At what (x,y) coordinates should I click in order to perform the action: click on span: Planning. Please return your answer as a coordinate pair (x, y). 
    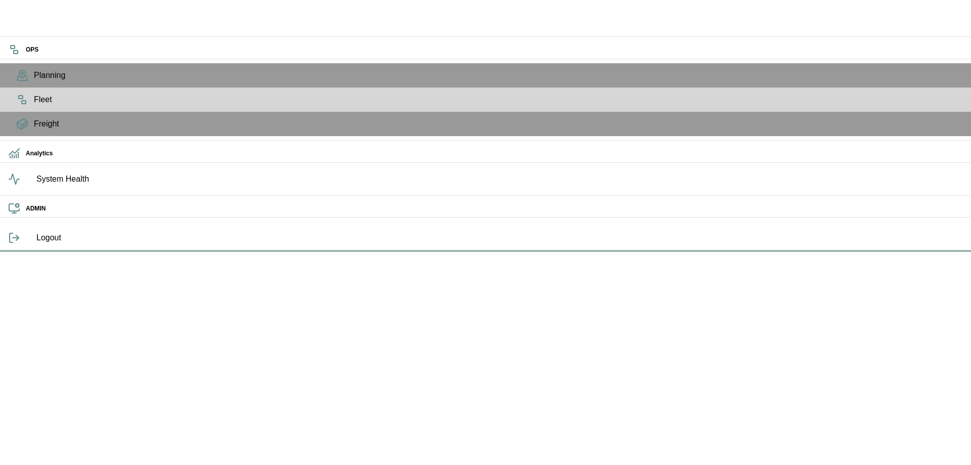
    Looking at the image, I should click on (498, 75).